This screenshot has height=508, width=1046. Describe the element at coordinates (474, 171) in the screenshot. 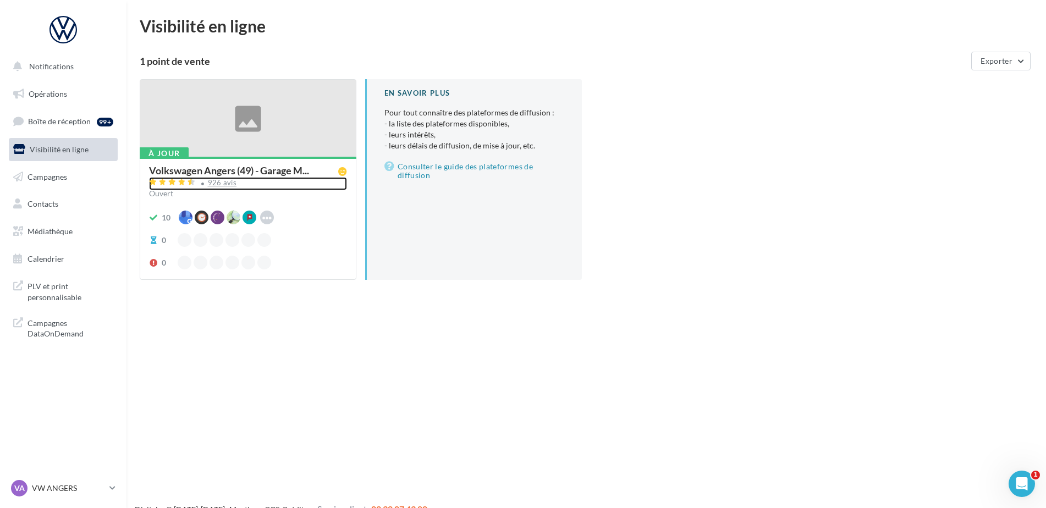

I see `a: Consulter le guide des plateformes de diffusion` at that location.